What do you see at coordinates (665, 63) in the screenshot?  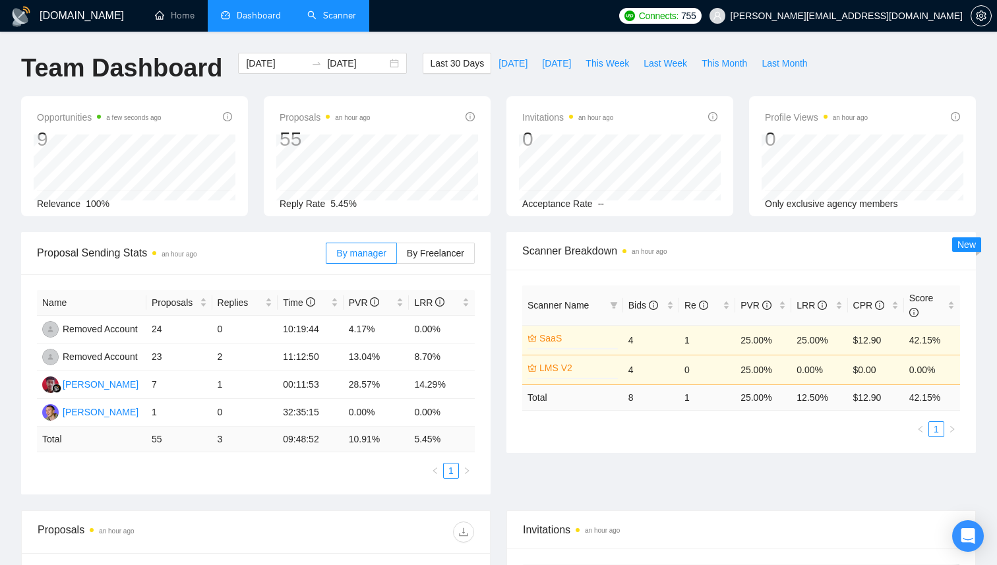 I see `button: Last Week` at bounding box center [665, 63].